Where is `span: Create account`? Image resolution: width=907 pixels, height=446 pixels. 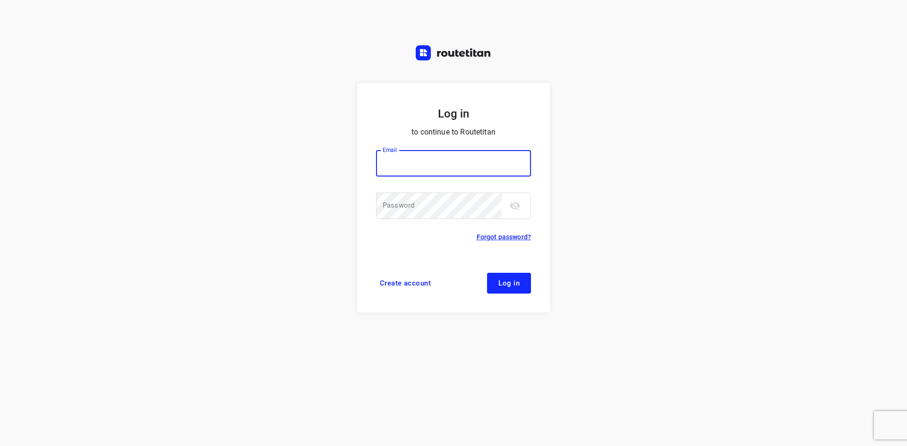
span: Create account is located at coordinates (405, 283).